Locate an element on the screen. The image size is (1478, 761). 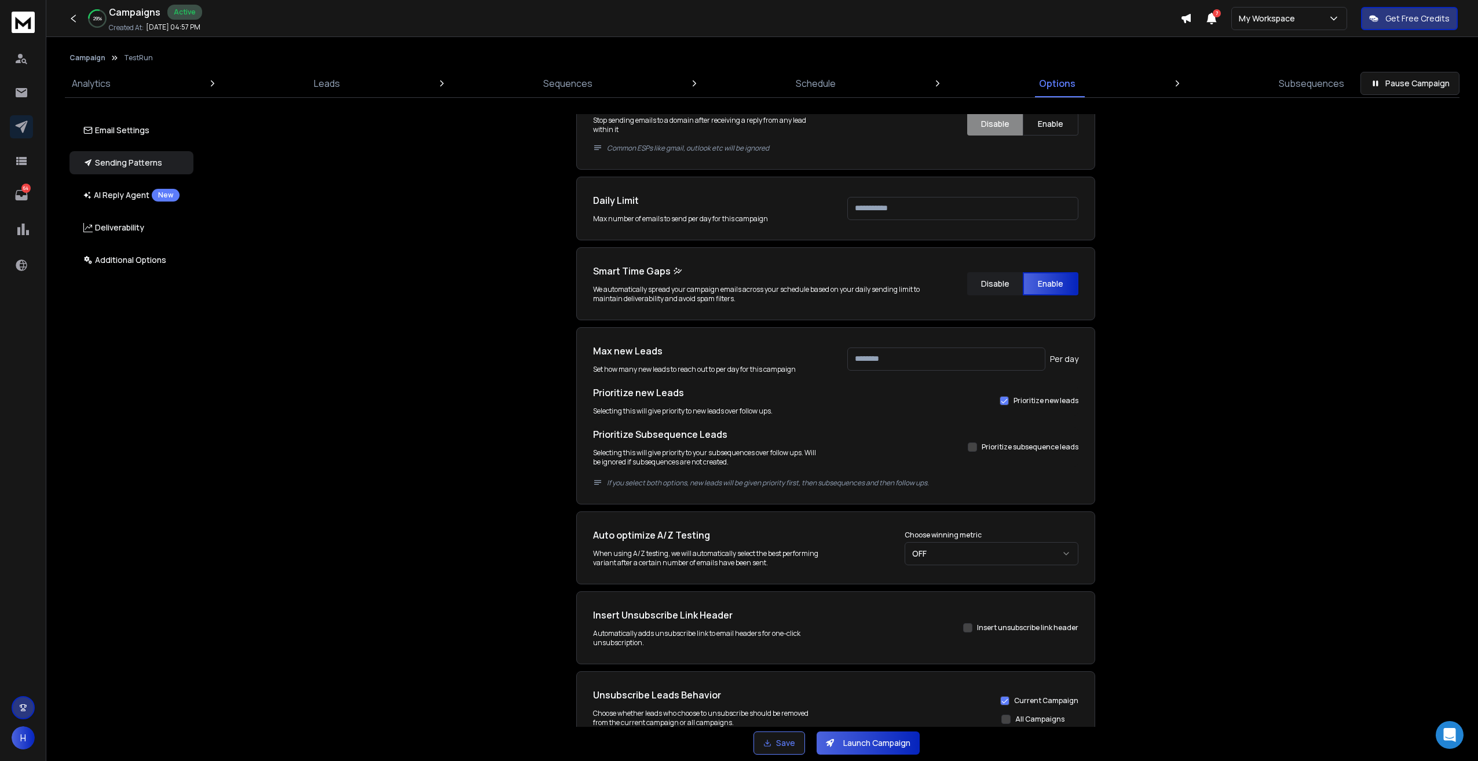
p: 64 is located at coordinates (26, 188).